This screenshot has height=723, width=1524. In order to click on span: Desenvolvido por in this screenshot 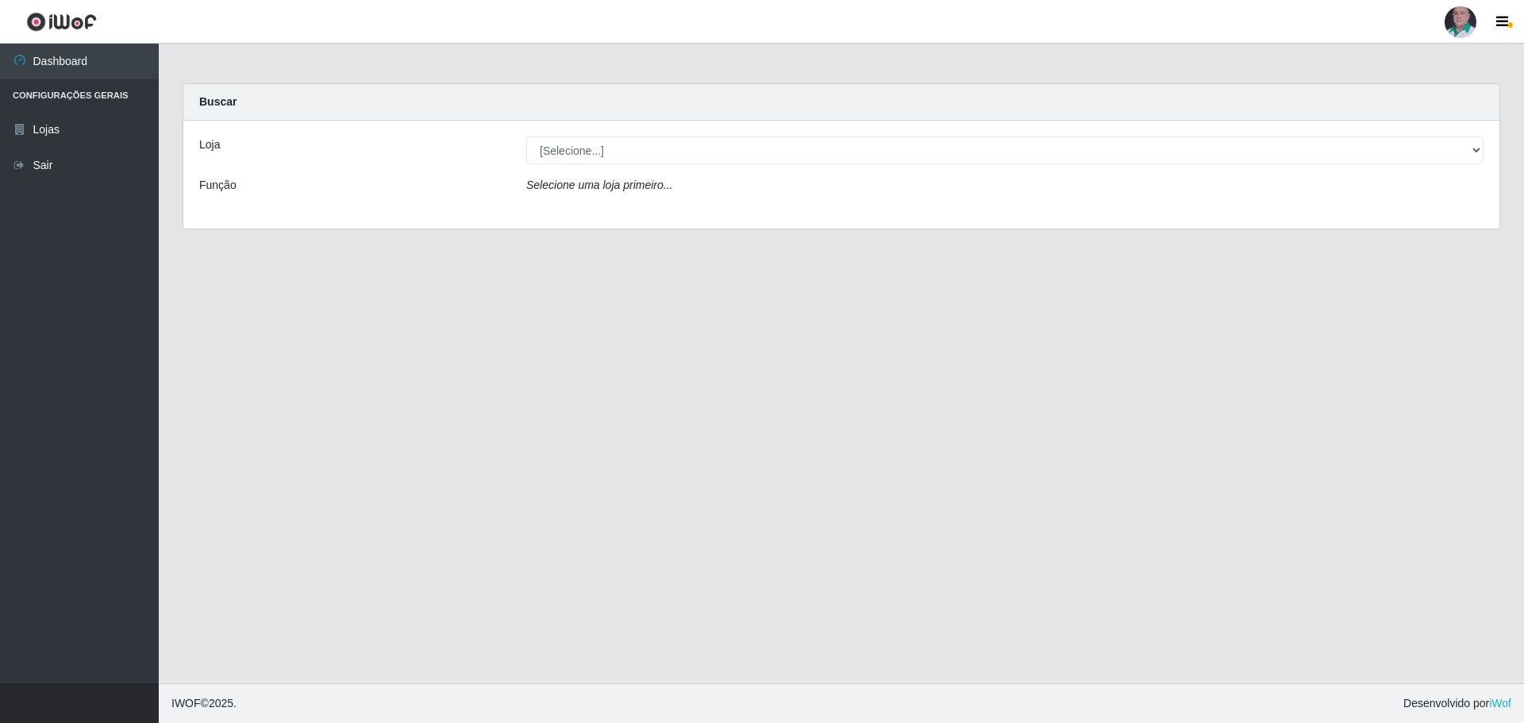, I will do `click(1458, 703)`.